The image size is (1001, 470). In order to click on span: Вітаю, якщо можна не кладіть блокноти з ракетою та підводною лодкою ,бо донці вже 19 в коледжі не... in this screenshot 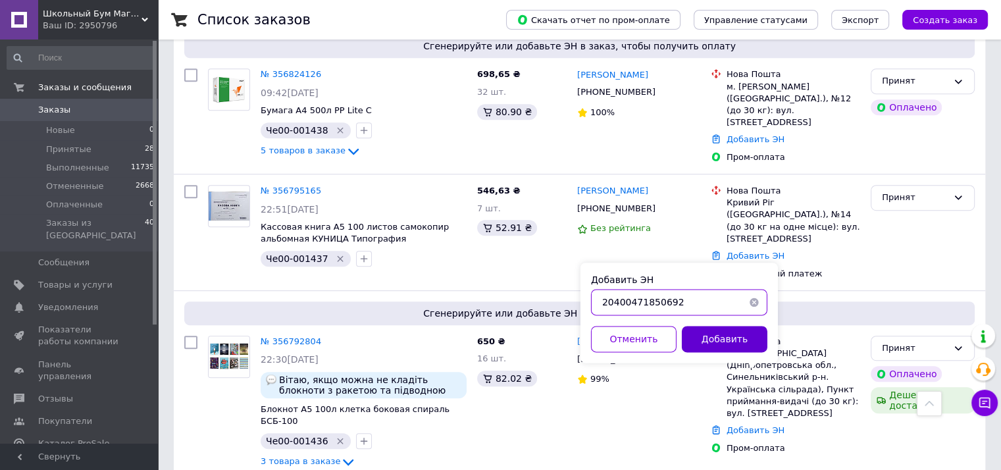, I will do `click(370, 385)`.